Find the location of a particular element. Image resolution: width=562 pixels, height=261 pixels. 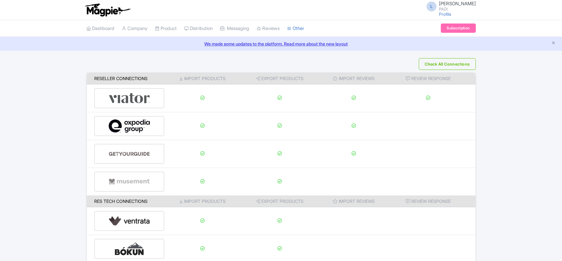

a: Profile is located at coordinates (445, 14).